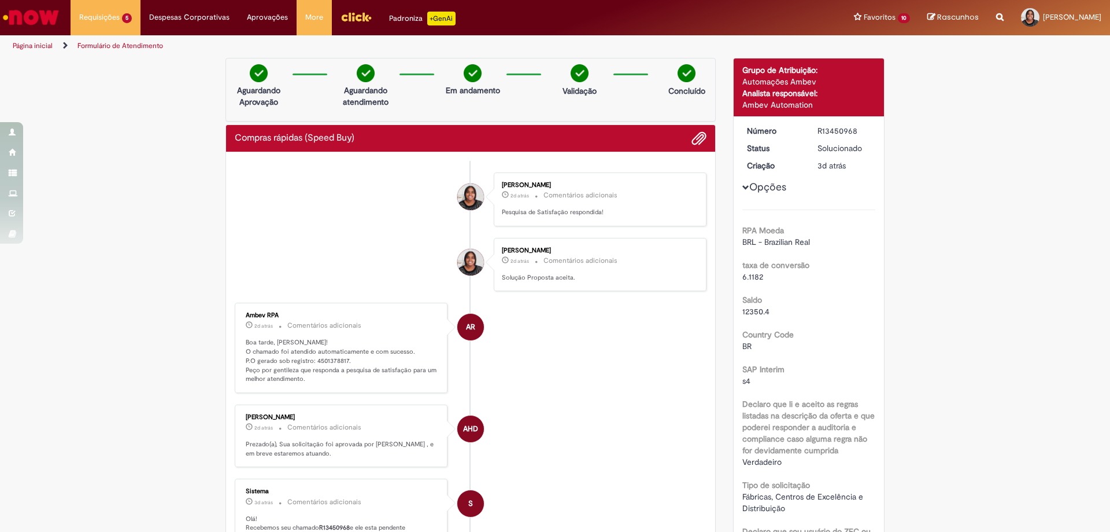 The height and width of the screenshot is (532, 1110). I want to click on img: ServiceNow, so click(31, 17).